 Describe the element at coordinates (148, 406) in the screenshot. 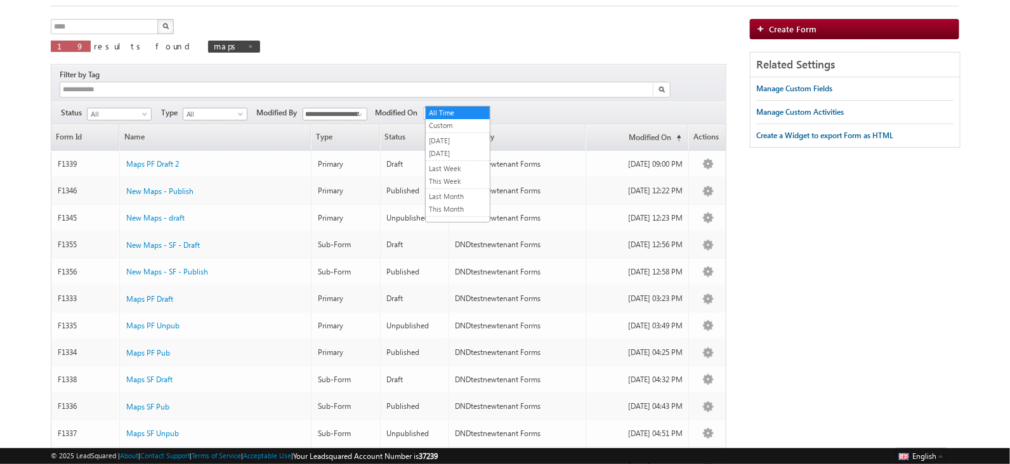

I see `span: Maps SF Pub` at that location.